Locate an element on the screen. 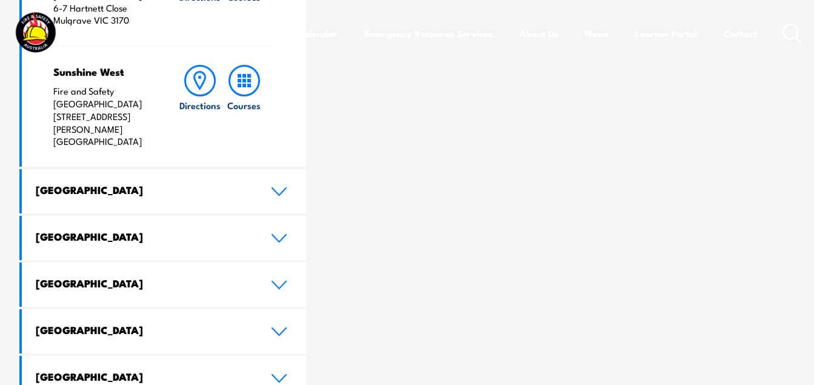 This screenshot has height=385, width=814. a: News is located at coordinates (596, 33).